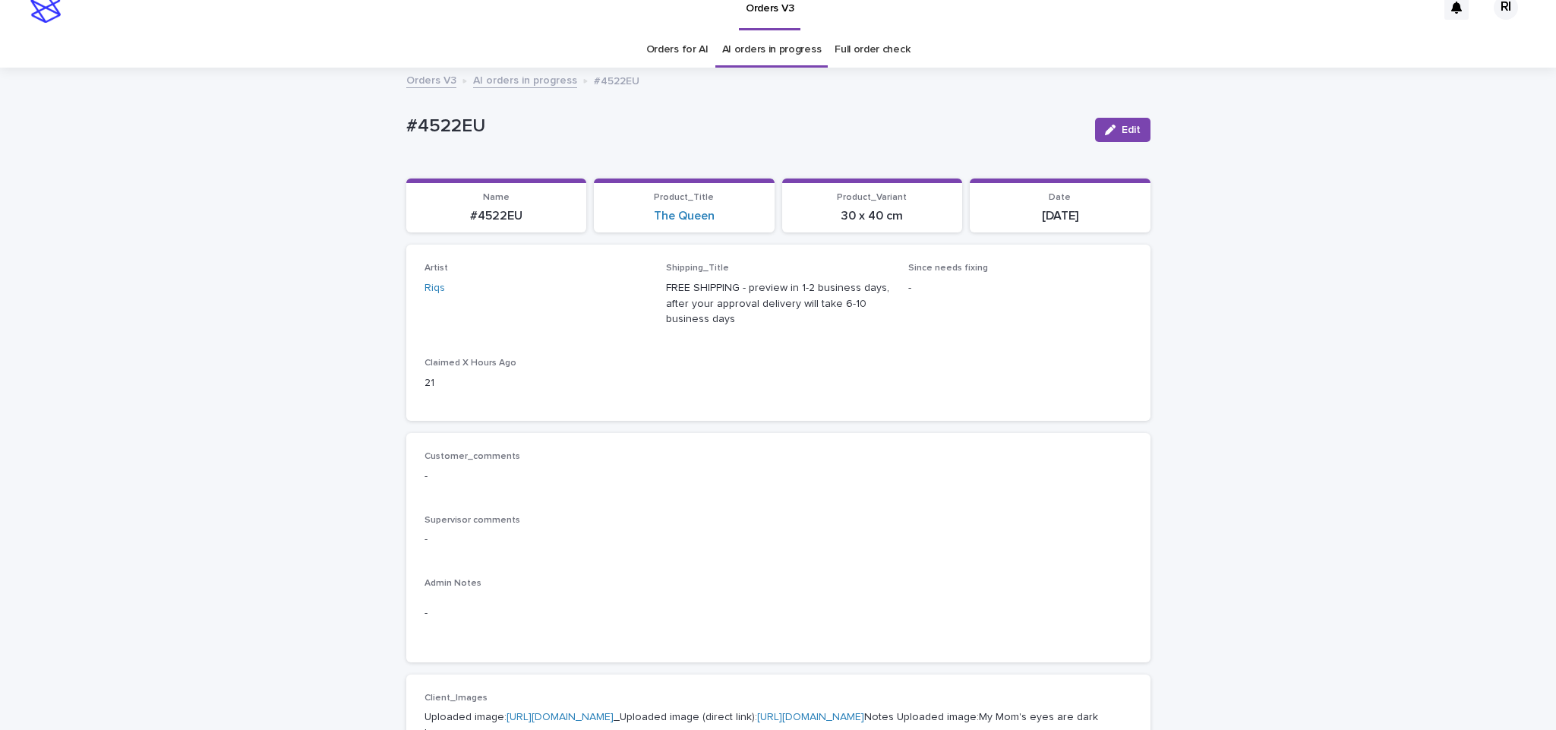 This screenshot has width=1556, height=730. Describe the element at coordinates (684, 197) in the screenshot. I see `span: Product_Title` at that location.